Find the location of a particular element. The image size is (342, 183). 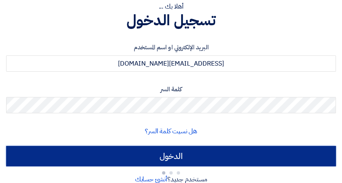

label: البريد الإلكتروني او اسم المستخدم is located at coordinates (171, 47).